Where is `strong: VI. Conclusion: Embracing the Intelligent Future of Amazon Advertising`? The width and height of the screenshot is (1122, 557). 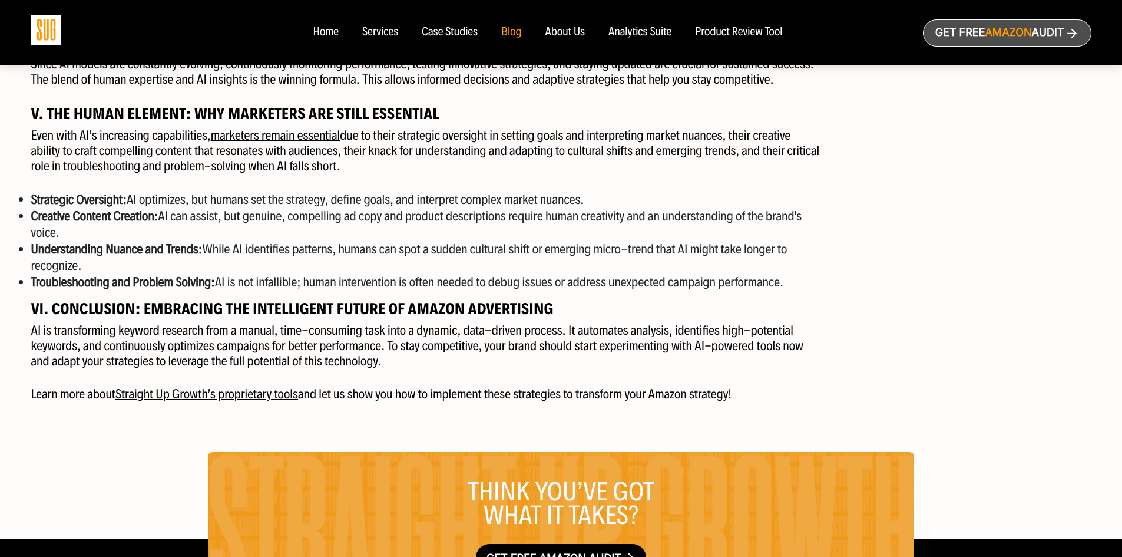
strong: VI. Conclusion: Embracing the Intelligent Future of Amazon Advertising is located at coordinates (292, 308).